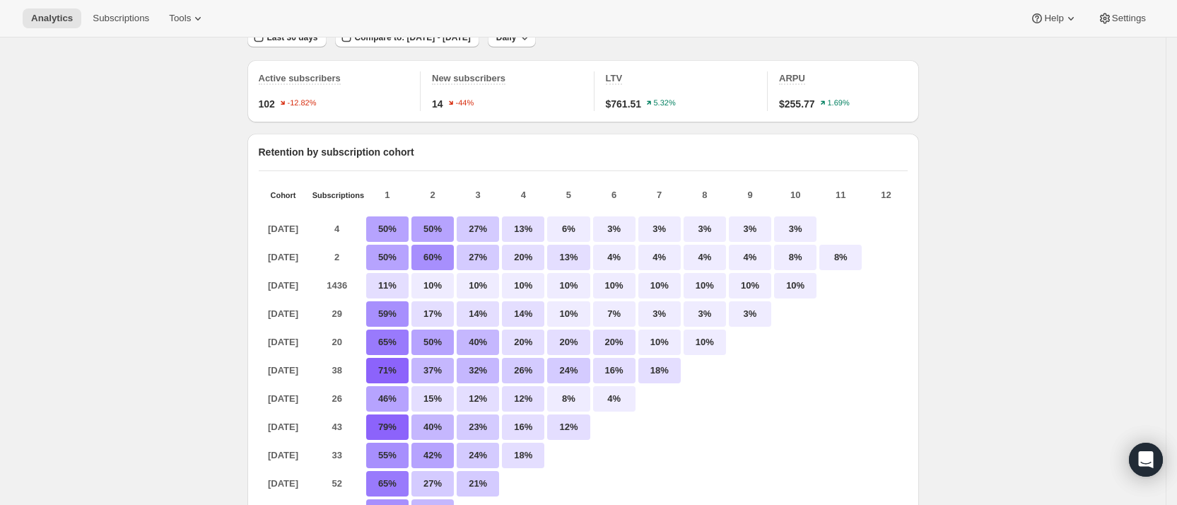  What do you see at coordinates (1054, 18) in the screenshot?
I see `span: Help` at bounding box center [1054, 18].